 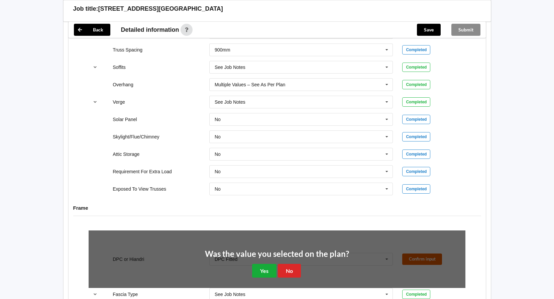 I want to click on label: Truss Spacing, so click(x=127, y=50).